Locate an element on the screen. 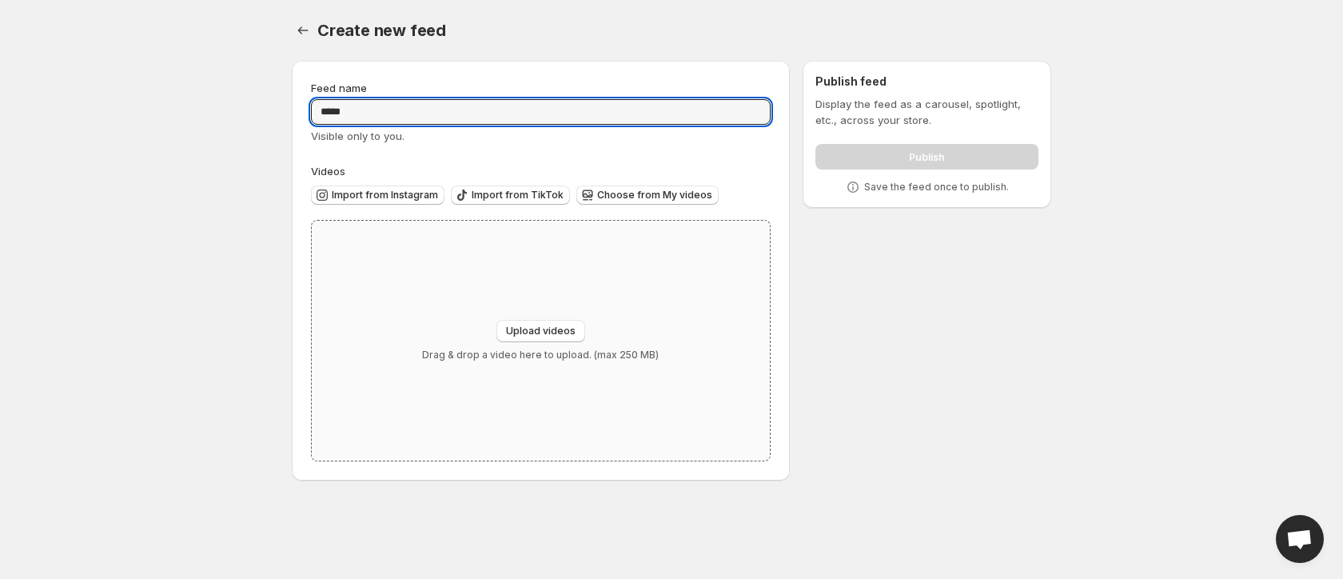 The image size is (1343, 579). span: Import from Instagram is located at coordinates (385, 195).